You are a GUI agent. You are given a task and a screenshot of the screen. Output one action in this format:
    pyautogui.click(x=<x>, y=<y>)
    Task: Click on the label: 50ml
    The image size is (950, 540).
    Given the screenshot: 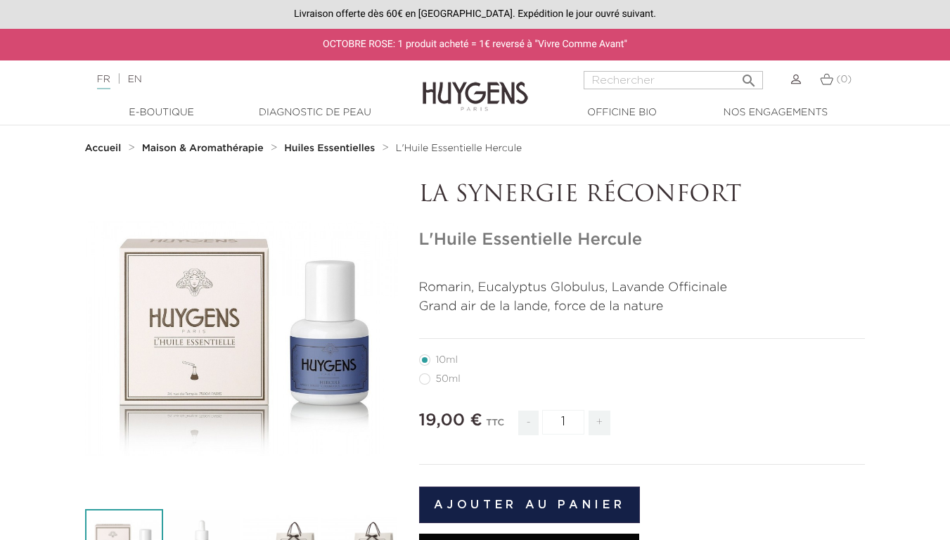 What is the action you would take?
    pyautogui.click(x=448, y=379)
    